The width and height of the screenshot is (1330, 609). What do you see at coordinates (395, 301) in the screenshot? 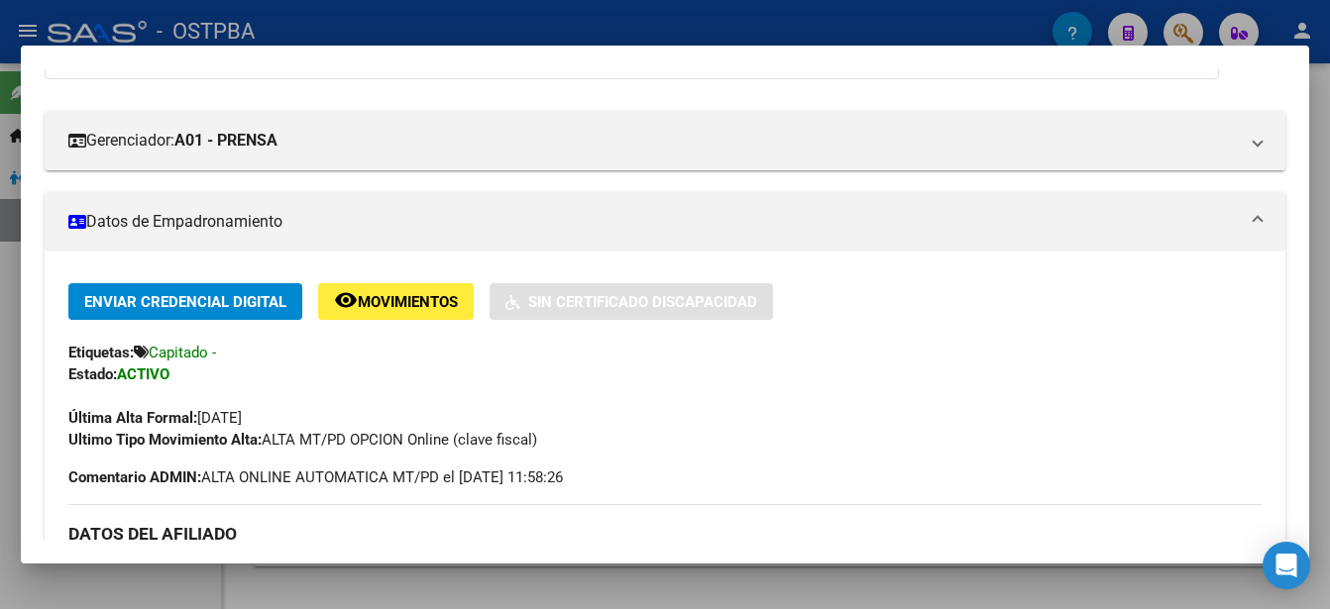
I see `button: Movimientos` at bounding box center [395, 301].